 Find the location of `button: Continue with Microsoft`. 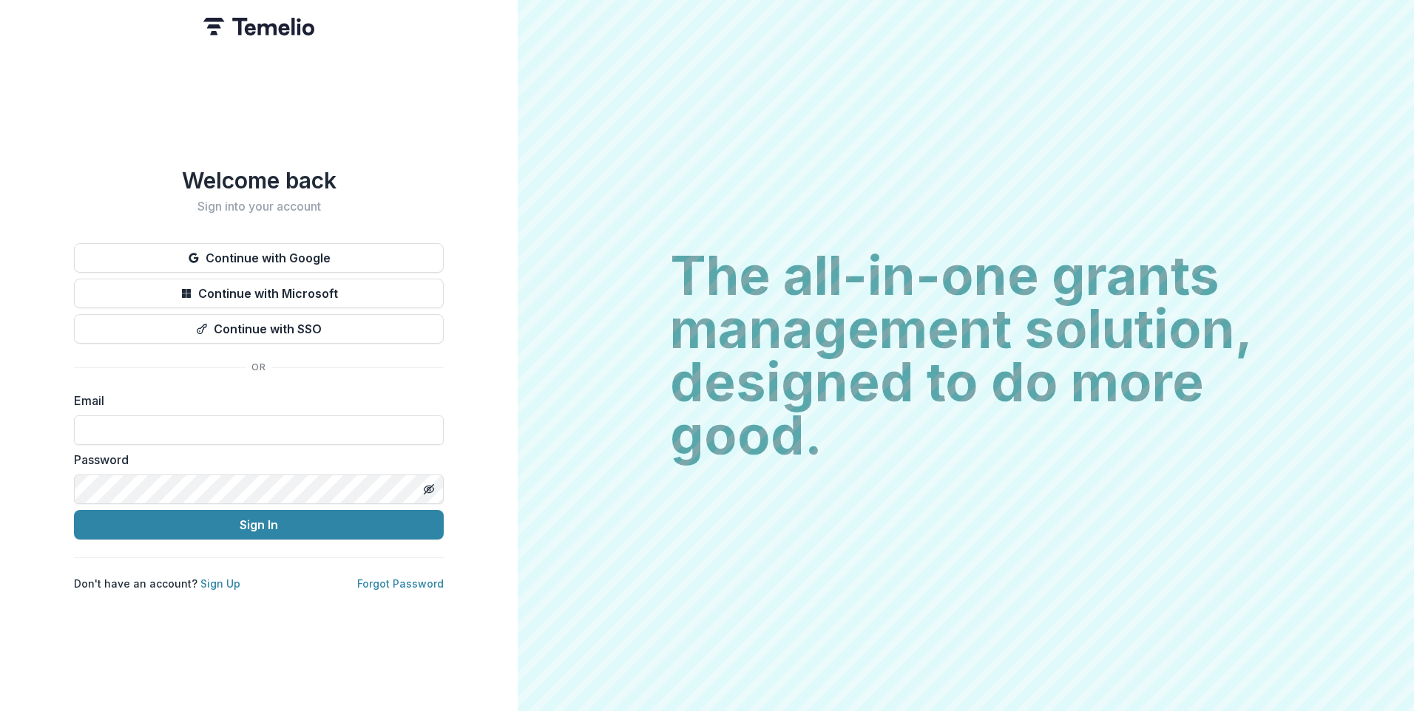

button: Continue with Microsoft is located at coordinates (259, 294).